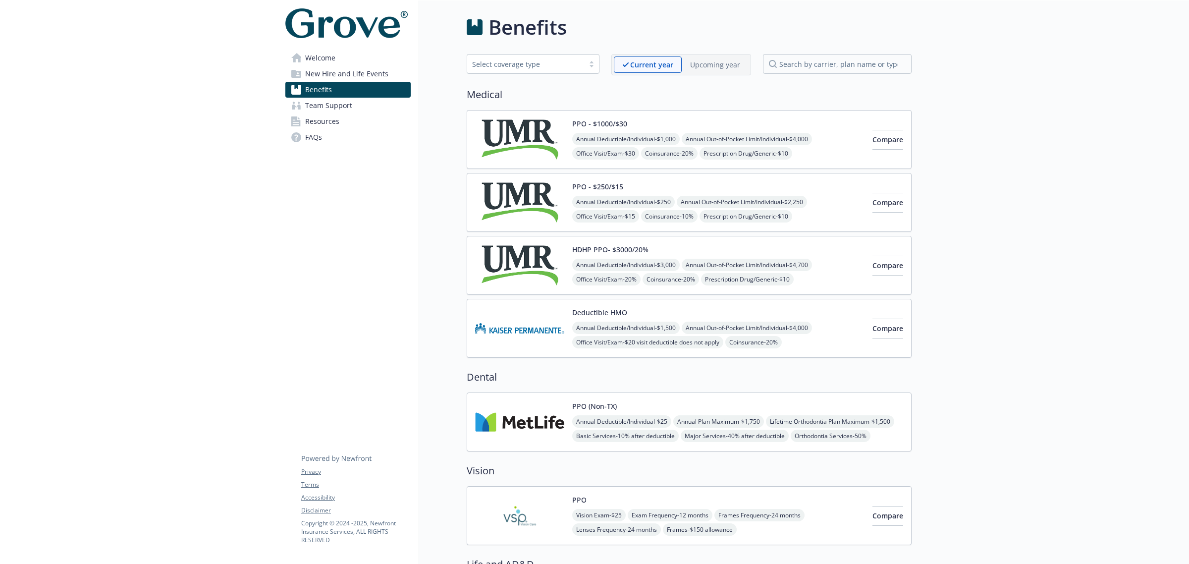 Image resolution: width=1189 pixels, height=564 pixels. Describe the element at coordinates (356, 531) in the screenshot. I see `p: Copyright © 2024 - 2025 , Newfront Insurance Services, ALL RIGHTS RESERVED` at that location.